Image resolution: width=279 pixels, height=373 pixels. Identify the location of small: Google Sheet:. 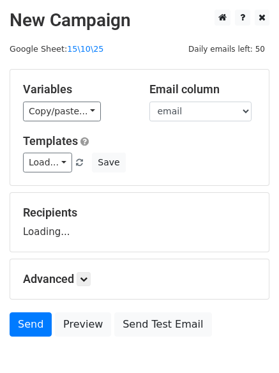
(56, 49).